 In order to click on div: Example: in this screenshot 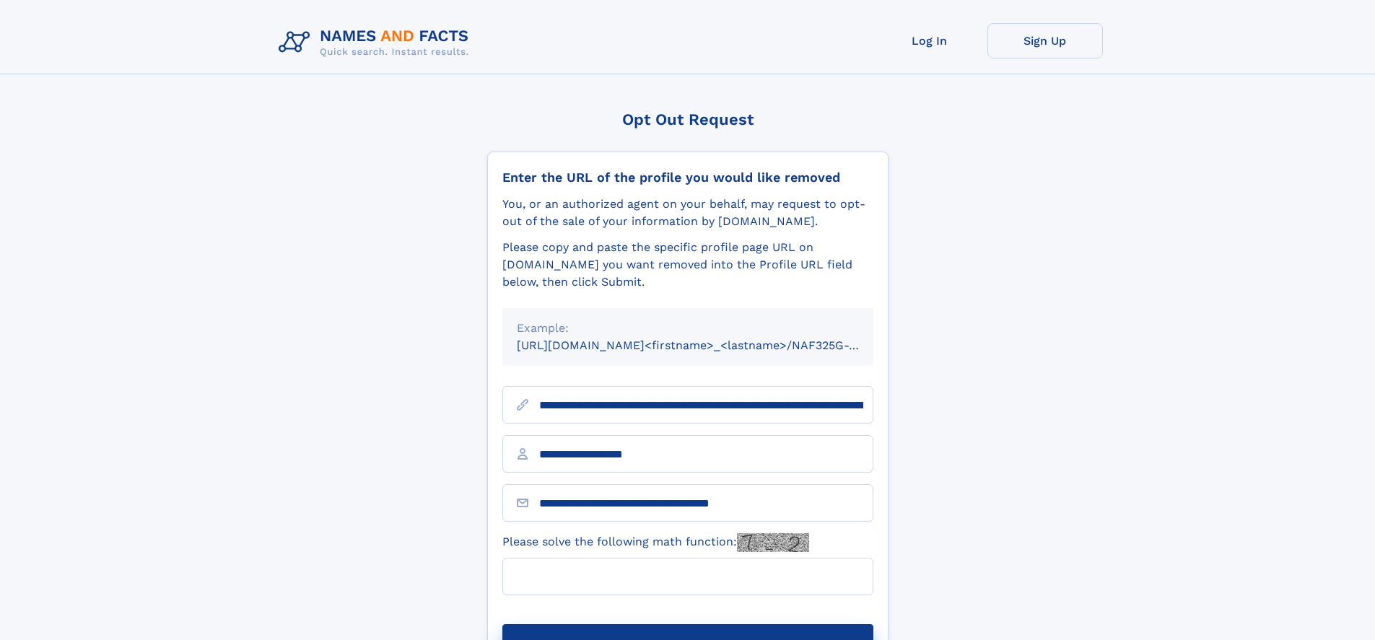, I will do `click(688, 328)`.